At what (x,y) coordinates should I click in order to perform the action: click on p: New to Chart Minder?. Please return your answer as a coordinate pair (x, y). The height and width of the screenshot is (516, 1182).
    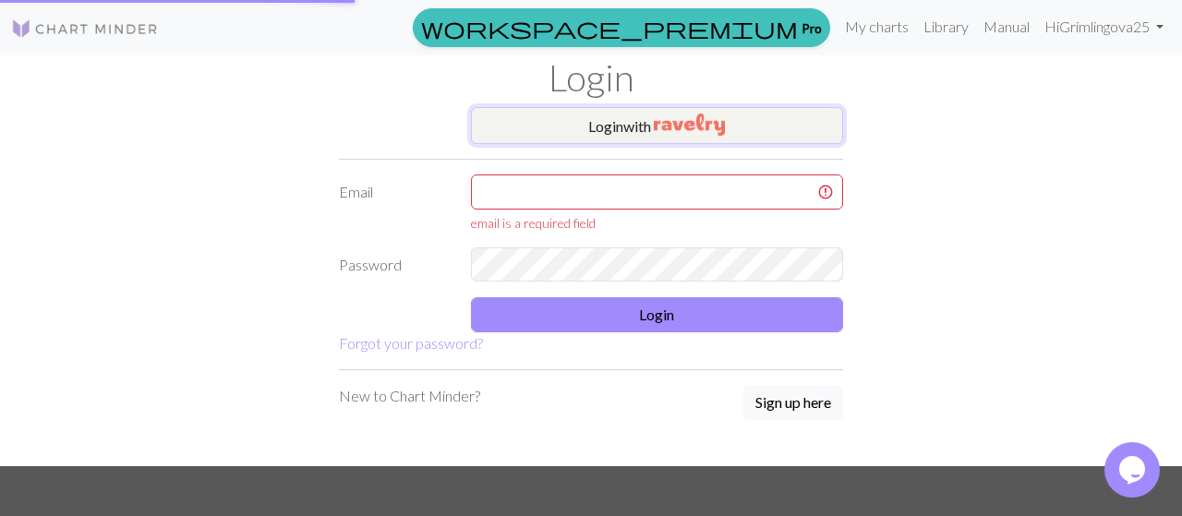
    Looking at the image, I should click on (409, 396).